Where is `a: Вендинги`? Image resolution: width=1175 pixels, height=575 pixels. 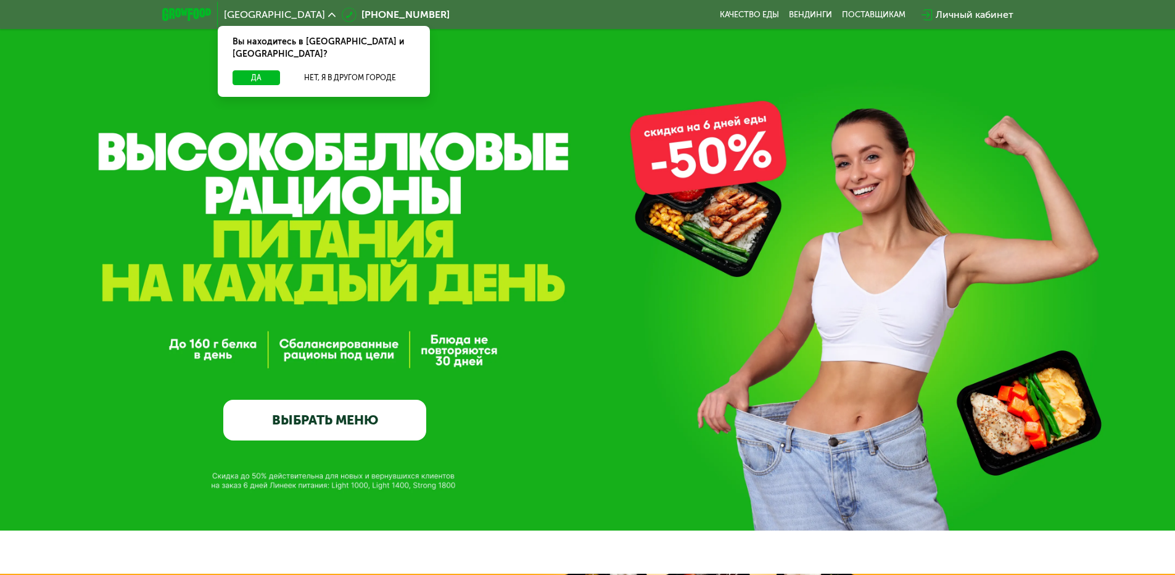 a: Вендинги is located at coordinates (810, 15).